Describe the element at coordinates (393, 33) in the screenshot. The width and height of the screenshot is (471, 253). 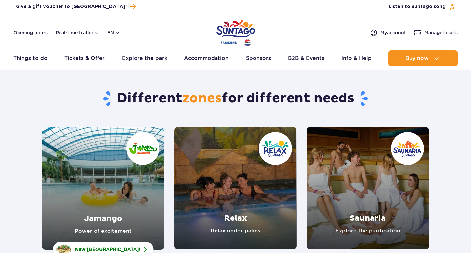
I see `span: My account` at that location.